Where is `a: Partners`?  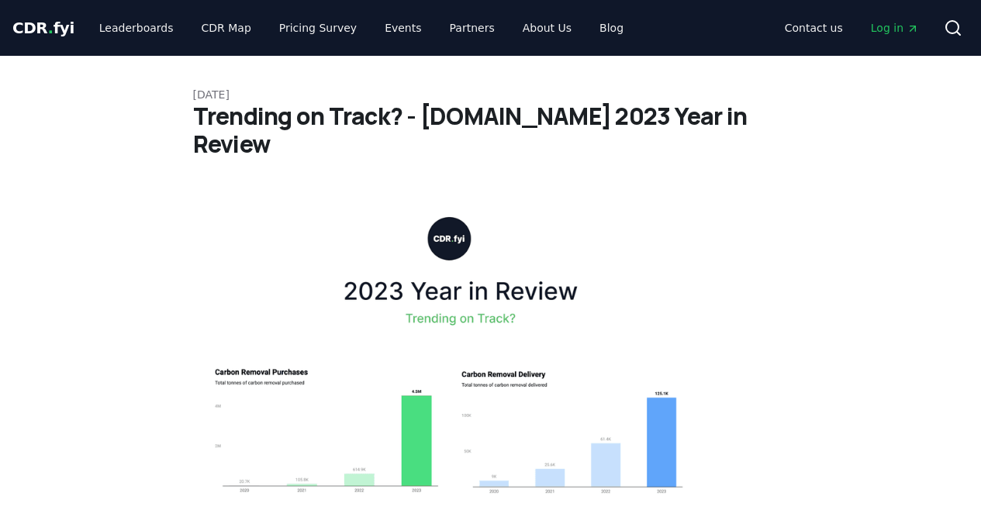 a: Partners is located at coordinates (472, 28).